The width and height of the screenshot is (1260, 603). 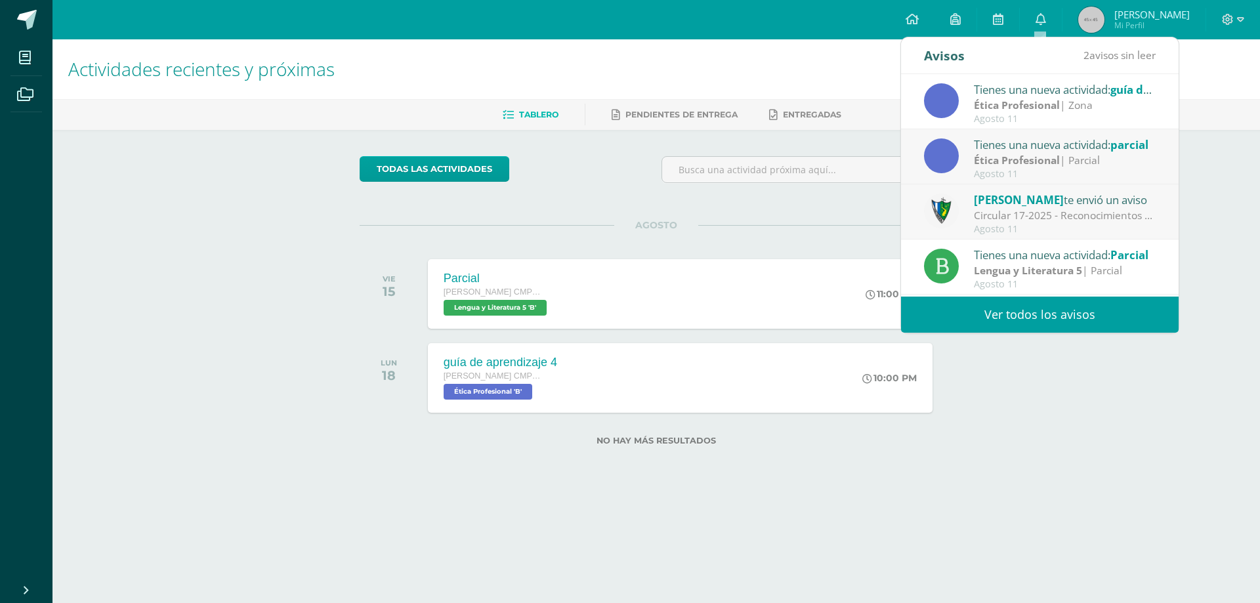 What do you see at coordinates (1028, 270) in the screenshot?
I see `strong: Lengua y Literatura 5` at bounding box center [1028, 270].